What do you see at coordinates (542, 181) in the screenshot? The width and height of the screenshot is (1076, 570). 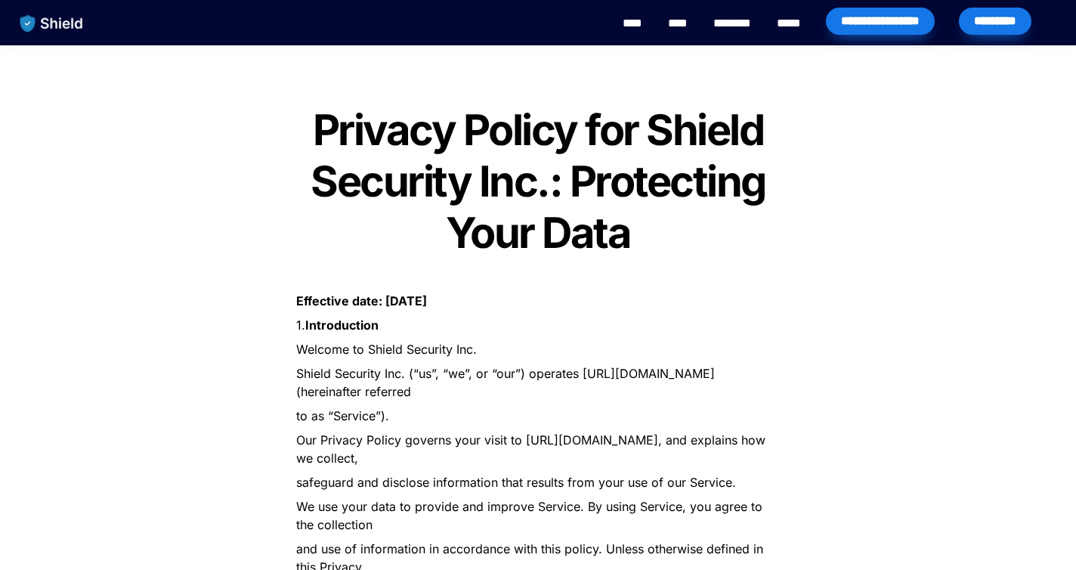 I see `strong: Privacy Policy for Shield Security Inc.: Protecting Your Data` at bounding box center [542, 181].